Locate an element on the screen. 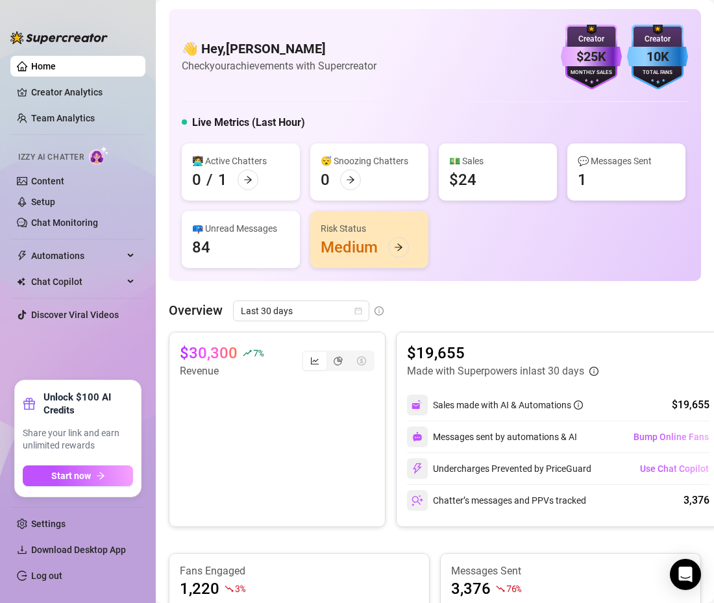 The width and height of the screenshot is (714, 603). img: purple-badge-B9DA21FR.svg is located at coordinates (591, 57).